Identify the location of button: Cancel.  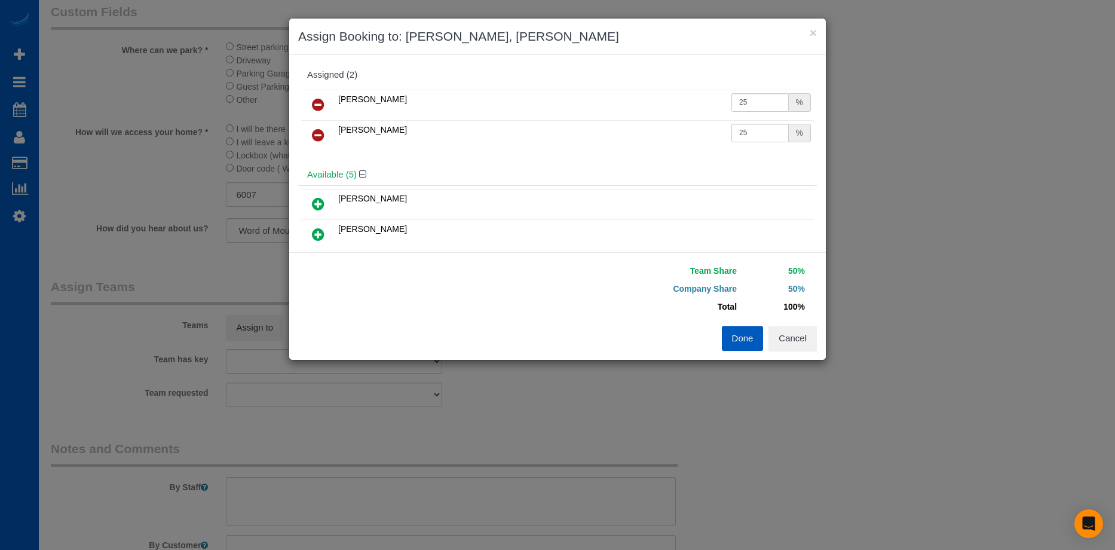
(793, 338).